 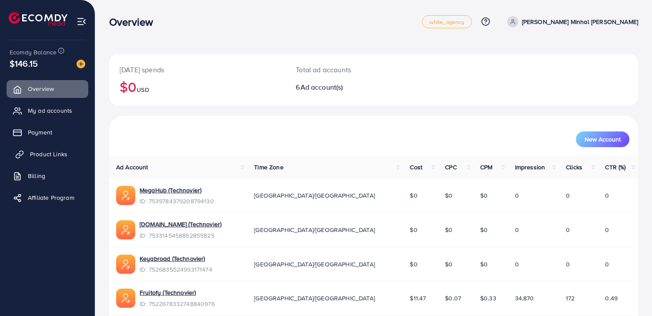 I want to click on a: Keyabroad (Technovier), so click(x=176, y=259).